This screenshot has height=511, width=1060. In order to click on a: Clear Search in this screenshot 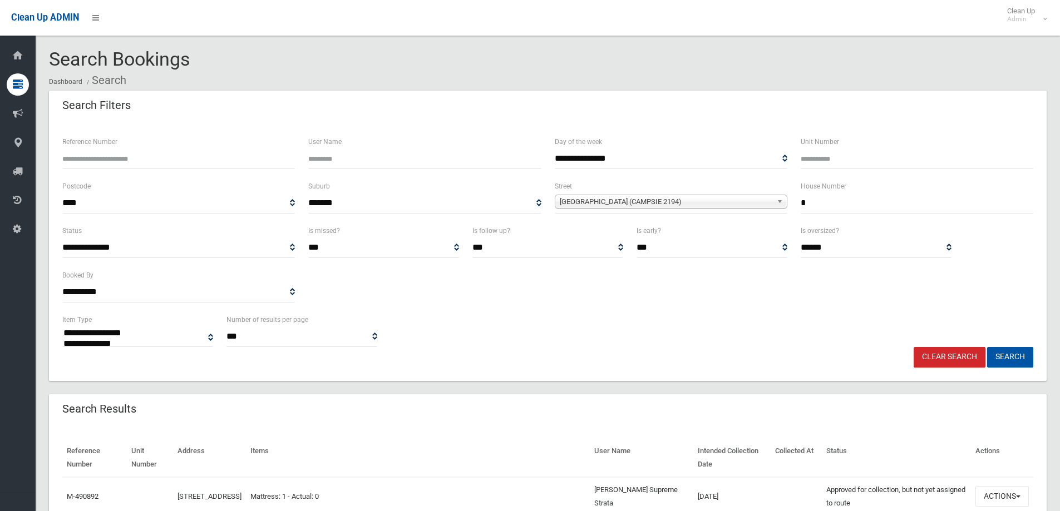, I will do `click(949, 357)`.